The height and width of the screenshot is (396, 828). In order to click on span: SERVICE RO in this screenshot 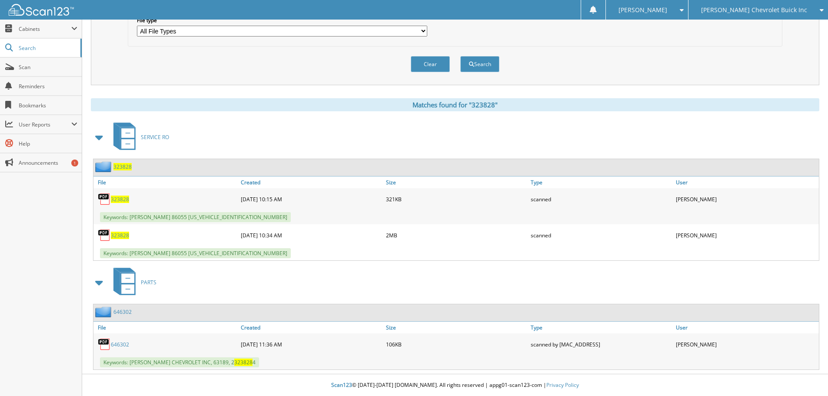, I will do `click(155, 137)`.